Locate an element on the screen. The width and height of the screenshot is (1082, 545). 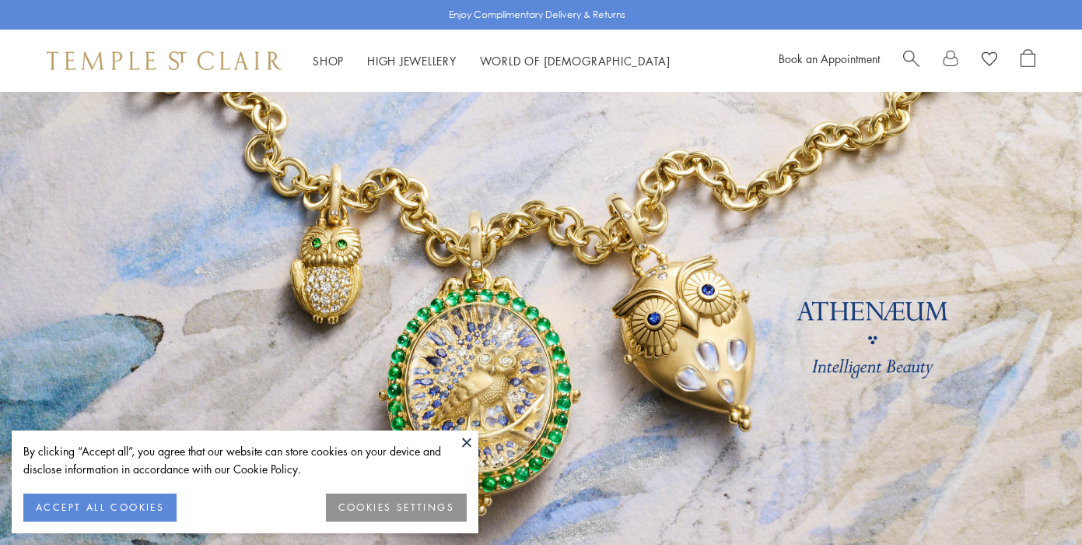
a: Book an Appointment is located at coordinates (829, 58).